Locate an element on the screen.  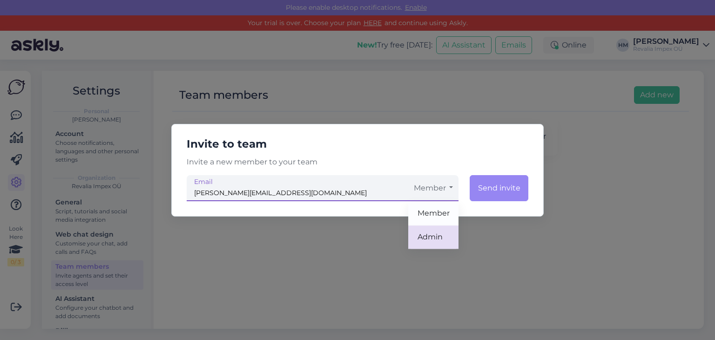
h5: Invite to team is located at coordinates (358, 144).